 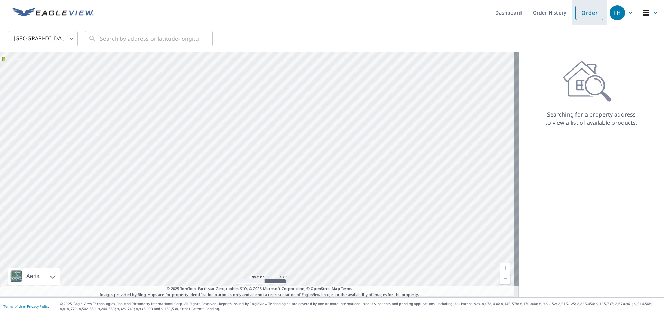 I want to click on a: Order, so click(x=589, y=13).